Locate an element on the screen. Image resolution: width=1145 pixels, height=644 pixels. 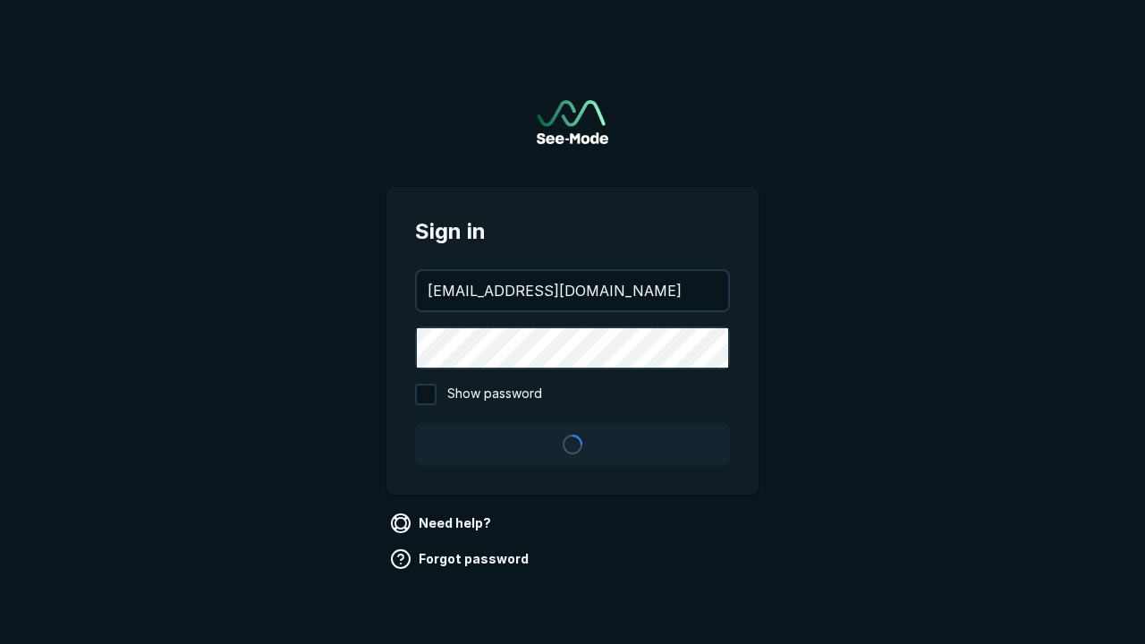
img: See-Mode Logo is located at coordinates (573, 122).